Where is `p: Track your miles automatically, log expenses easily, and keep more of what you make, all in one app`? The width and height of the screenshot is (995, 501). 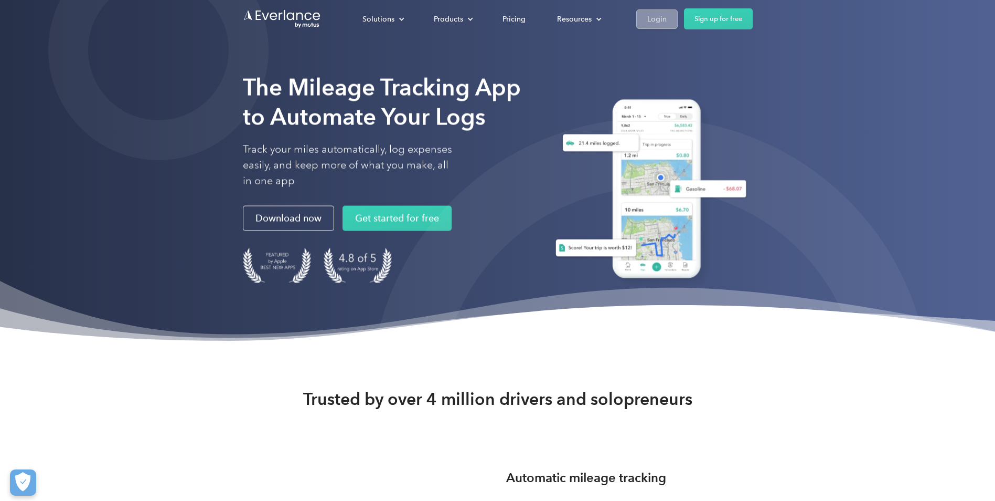
p: Track your miles automatically, log expenses easily, and keep more of what you make, all in one app is located at coordinates (348, 165).